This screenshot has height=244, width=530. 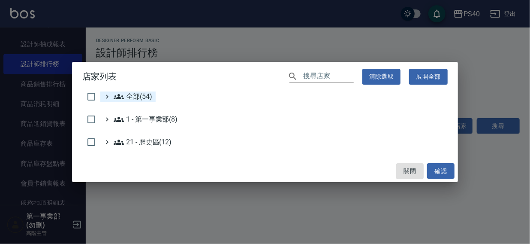 I want to click on span: 21 - 歷史區(12), so click(x=142, y=142).